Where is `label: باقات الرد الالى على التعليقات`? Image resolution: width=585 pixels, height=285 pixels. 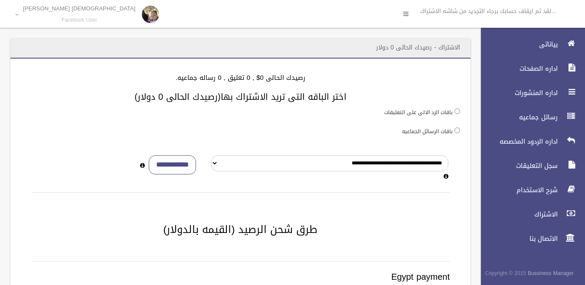
label: باقات الرد الالى على التعليقات is located at coordinates (418, 112).